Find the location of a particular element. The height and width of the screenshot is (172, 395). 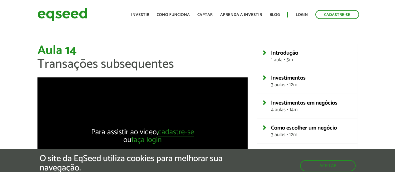

a: Como escolher um negócio3 aulas • 12m is located at coordinates (312, 131).